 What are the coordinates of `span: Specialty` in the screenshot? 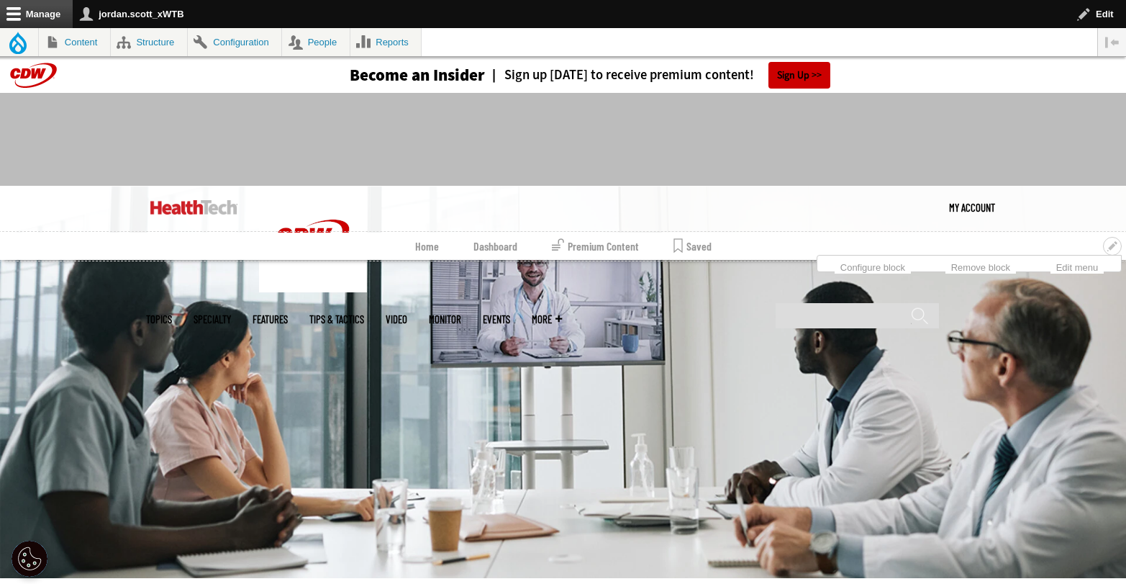 It's located at (212, 319).